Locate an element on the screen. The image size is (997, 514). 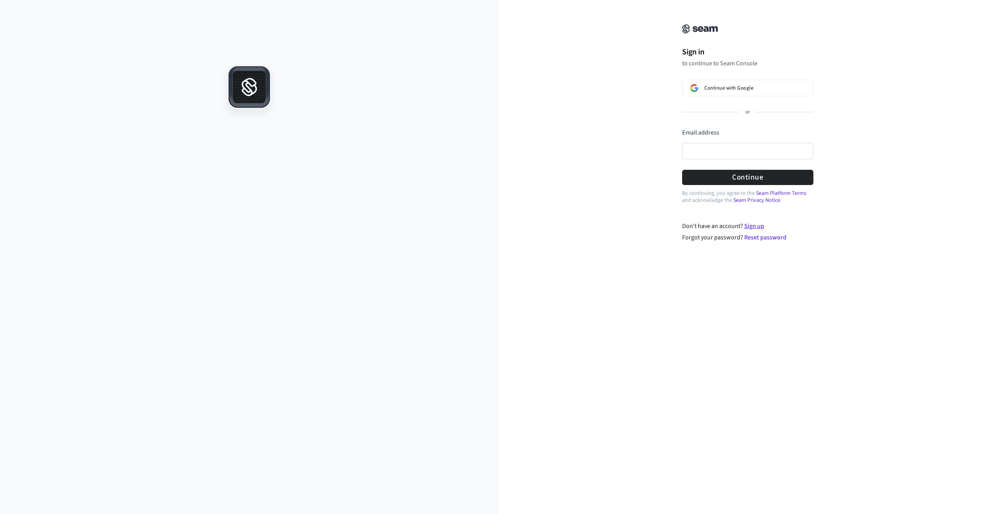
img: Sign in with Google is located at coordinates (694, 88).